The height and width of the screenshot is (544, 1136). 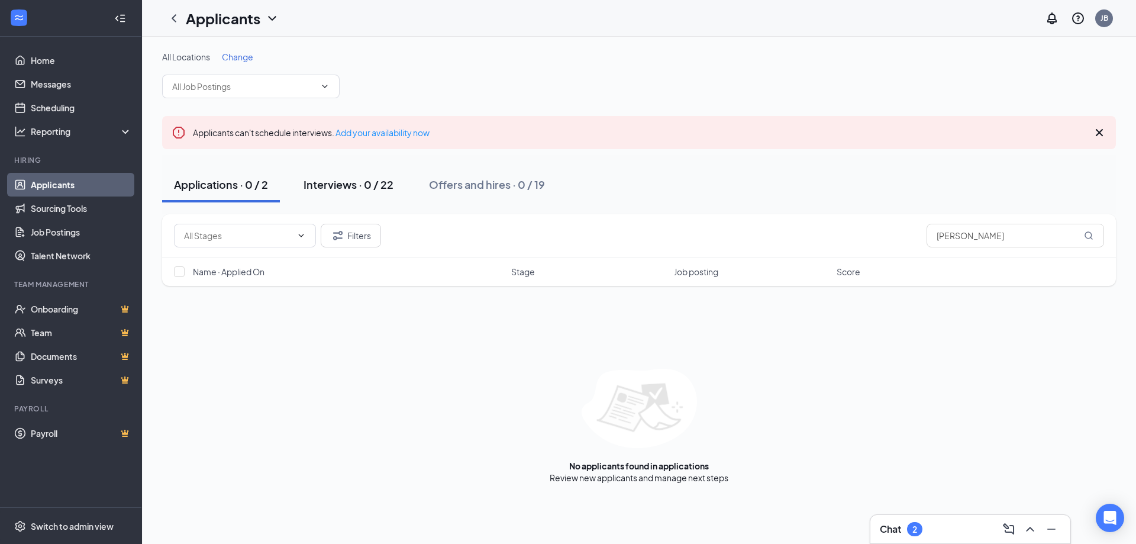 What do you see at coordinates (238, 236) in the screenshot?
I see `input: All Stages` at bounding box center [238, 236].